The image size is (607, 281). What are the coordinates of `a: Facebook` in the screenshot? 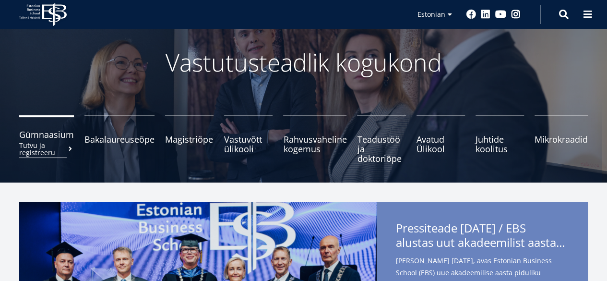 It's located at (471, 14).